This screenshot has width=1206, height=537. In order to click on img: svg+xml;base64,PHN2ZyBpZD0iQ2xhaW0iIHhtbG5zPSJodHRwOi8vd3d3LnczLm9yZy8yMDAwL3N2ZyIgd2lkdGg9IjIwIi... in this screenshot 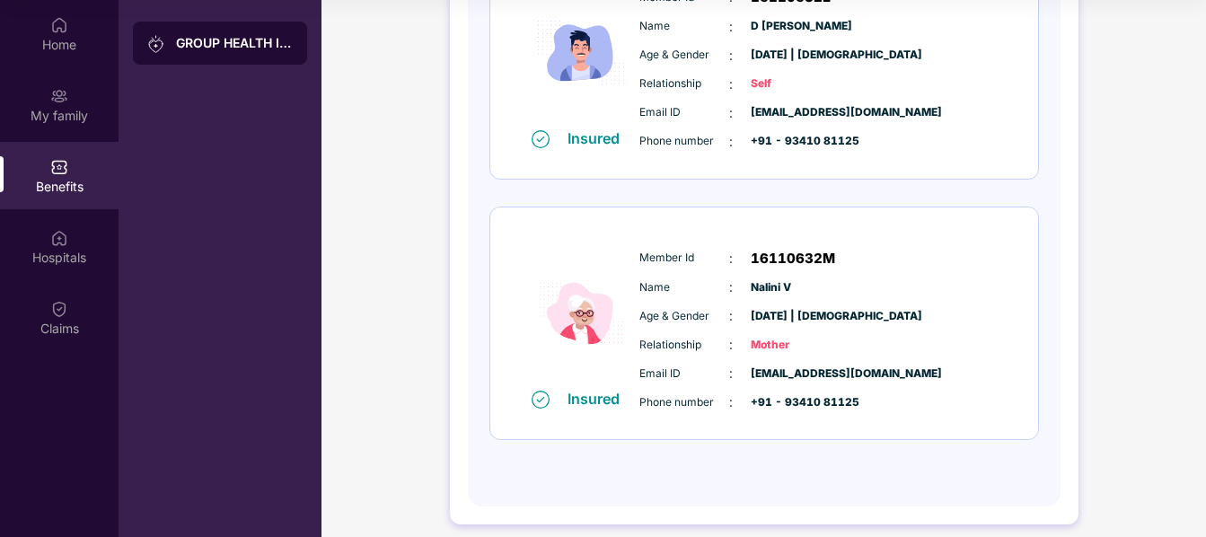, I will do `click(59, 309)`.